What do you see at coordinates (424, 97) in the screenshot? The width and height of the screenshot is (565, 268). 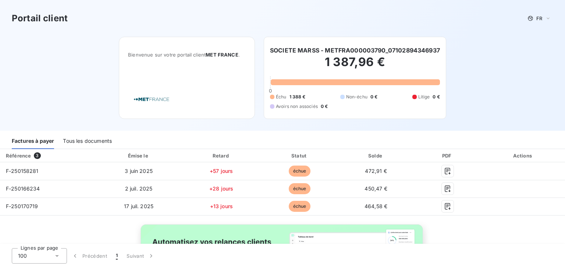 I see `span: Litige` at bounding box center [424, 97].